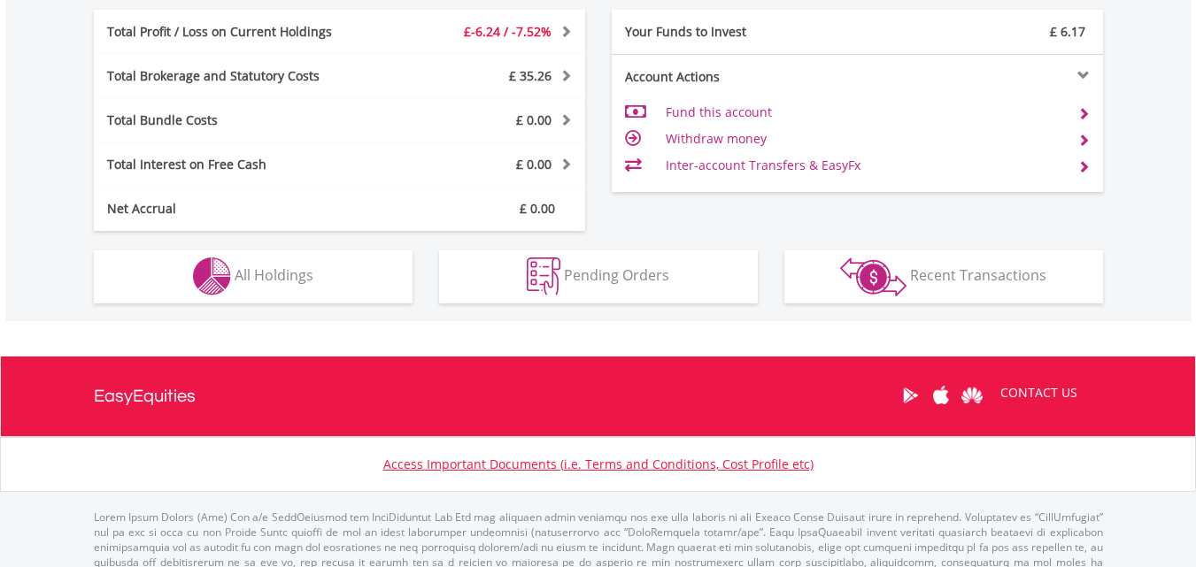  What do you see at coordinates (253, 277) in the screenshot?
I see `button: All Holdings` at bounding box center [253, 277].